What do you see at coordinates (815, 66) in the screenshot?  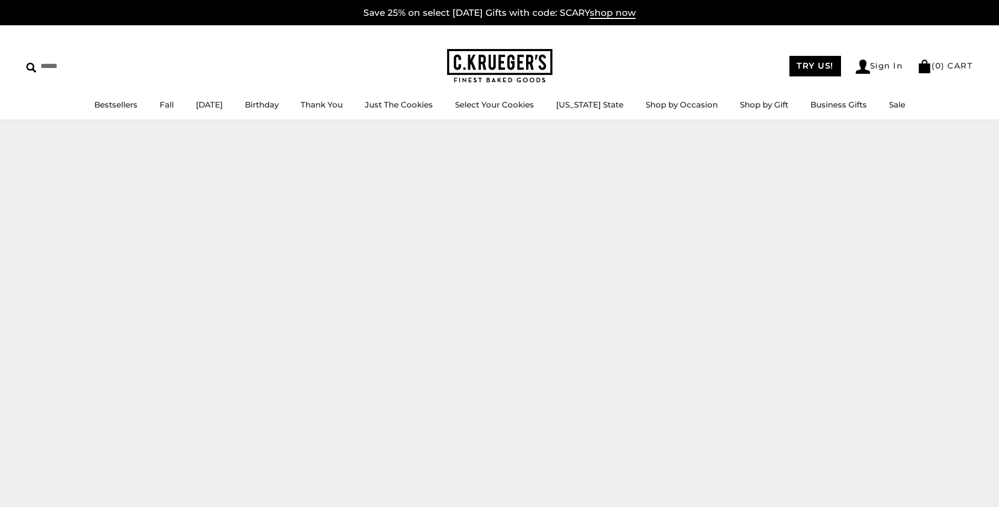 I see `a: TRY US!` at bounding box center [815, 66].